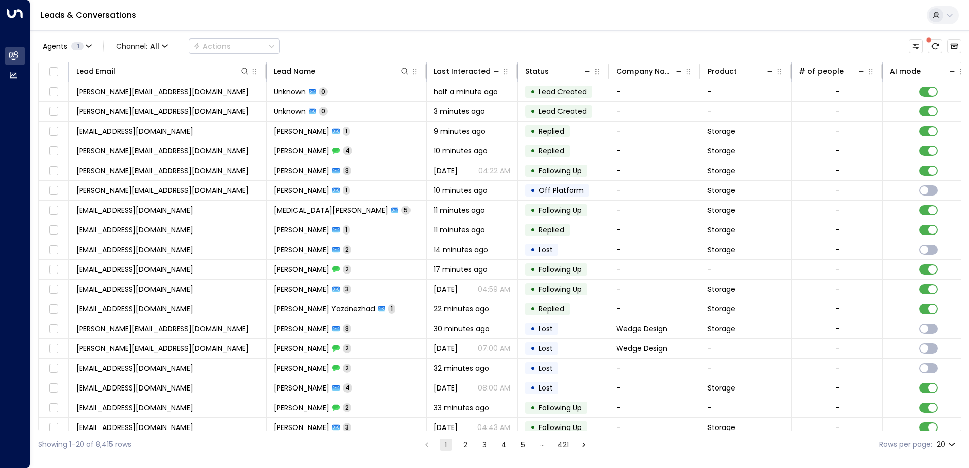 This screenshot has width=969, height=468. I want to click on p: 07:00 AM, so click(494, 349).